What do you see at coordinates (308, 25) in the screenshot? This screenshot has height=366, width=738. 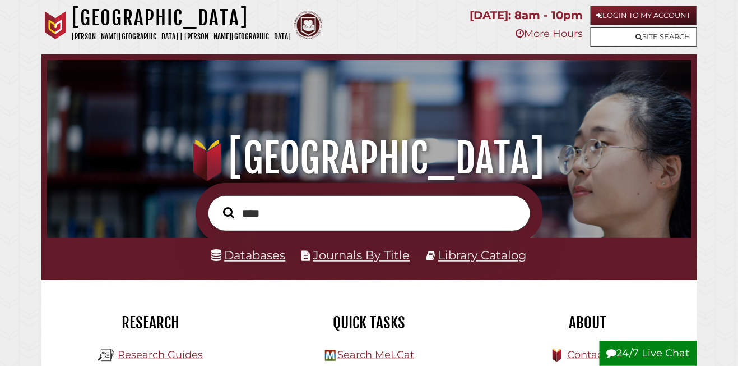 I see `img: Calvin Theological Seminary` at bounding box center [308, 25].